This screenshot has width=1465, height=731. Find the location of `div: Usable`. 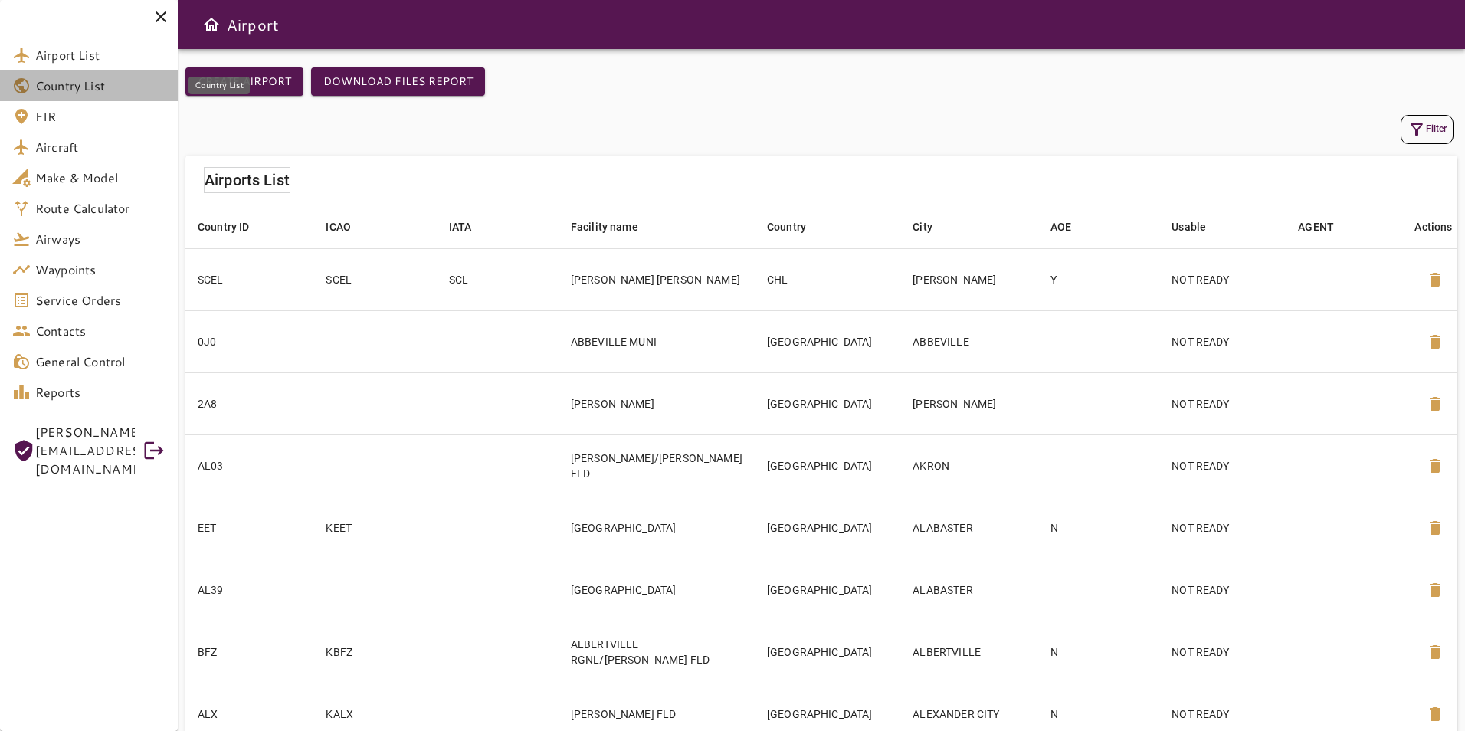

div: Usable is located at coordinates (1189, 227).